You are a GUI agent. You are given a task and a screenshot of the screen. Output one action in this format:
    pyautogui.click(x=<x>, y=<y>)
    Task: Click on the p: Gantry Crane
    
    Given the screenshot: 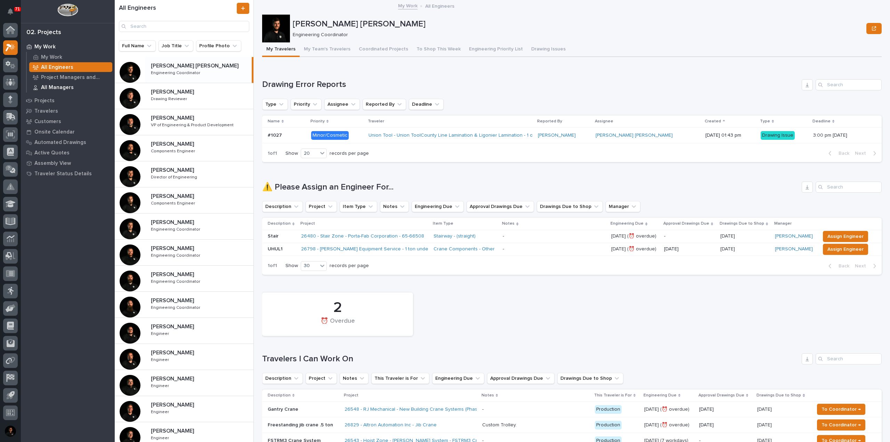 What is the action you would take?
    pyautogui.click(x=303, y=409)
    